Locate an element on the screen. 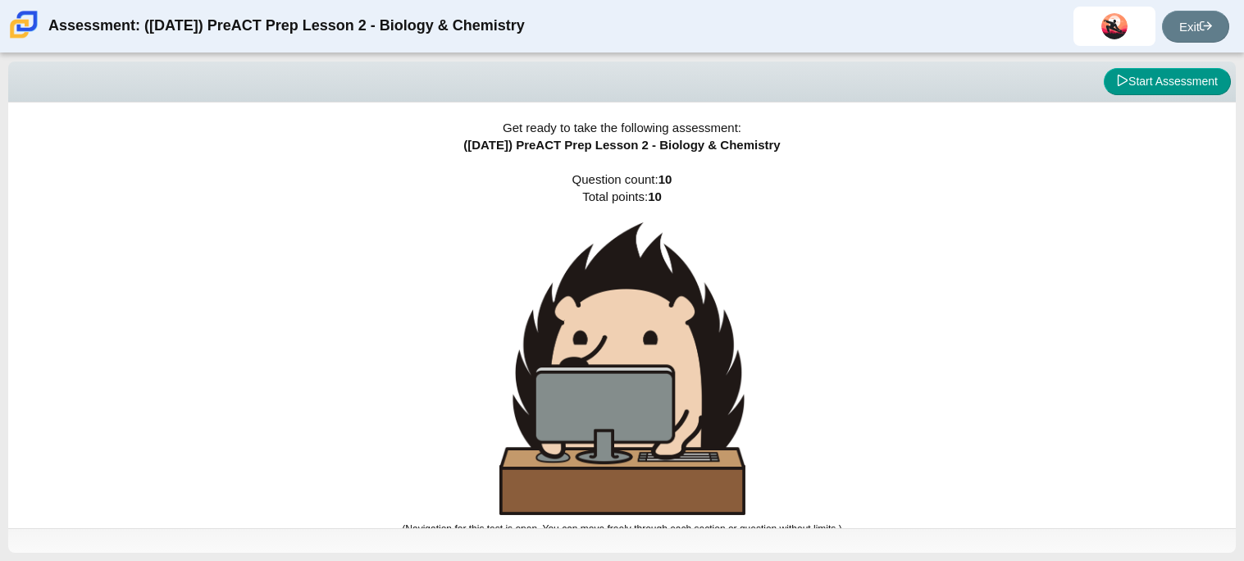 Image resolution: width=1244 pixels, height=561 pixels. img: hedgehog-behind-computer-large.png is located at coordinates (622, 368).